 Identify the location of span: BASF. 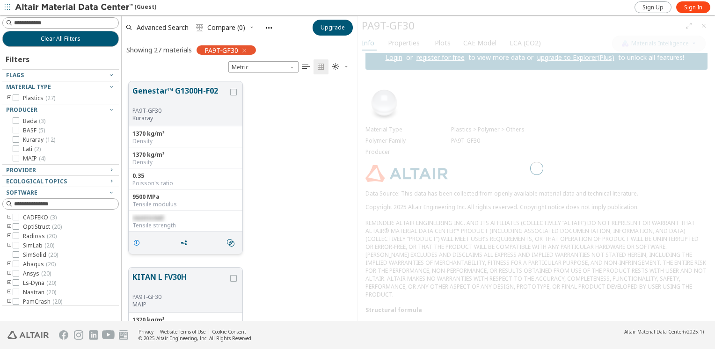
(34, 131).